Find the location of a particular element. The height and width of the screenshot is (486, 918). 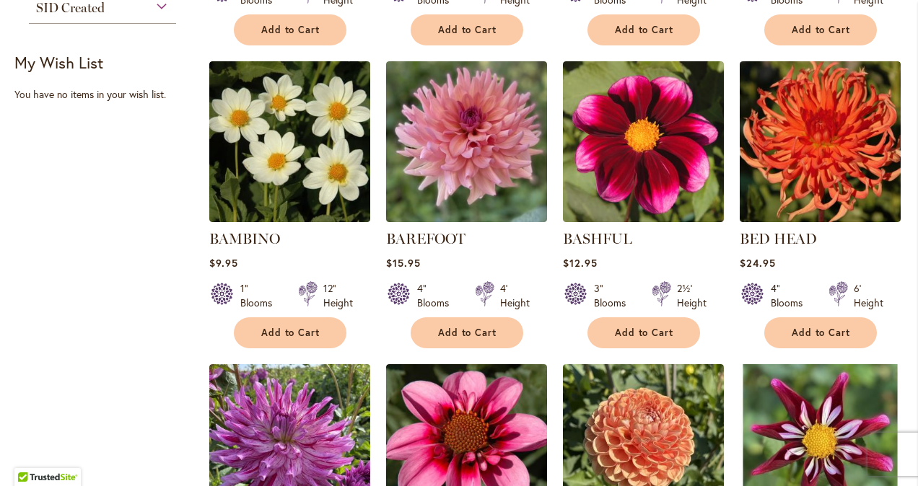

div: 1" Blooms is located at coordinates (261, 296).